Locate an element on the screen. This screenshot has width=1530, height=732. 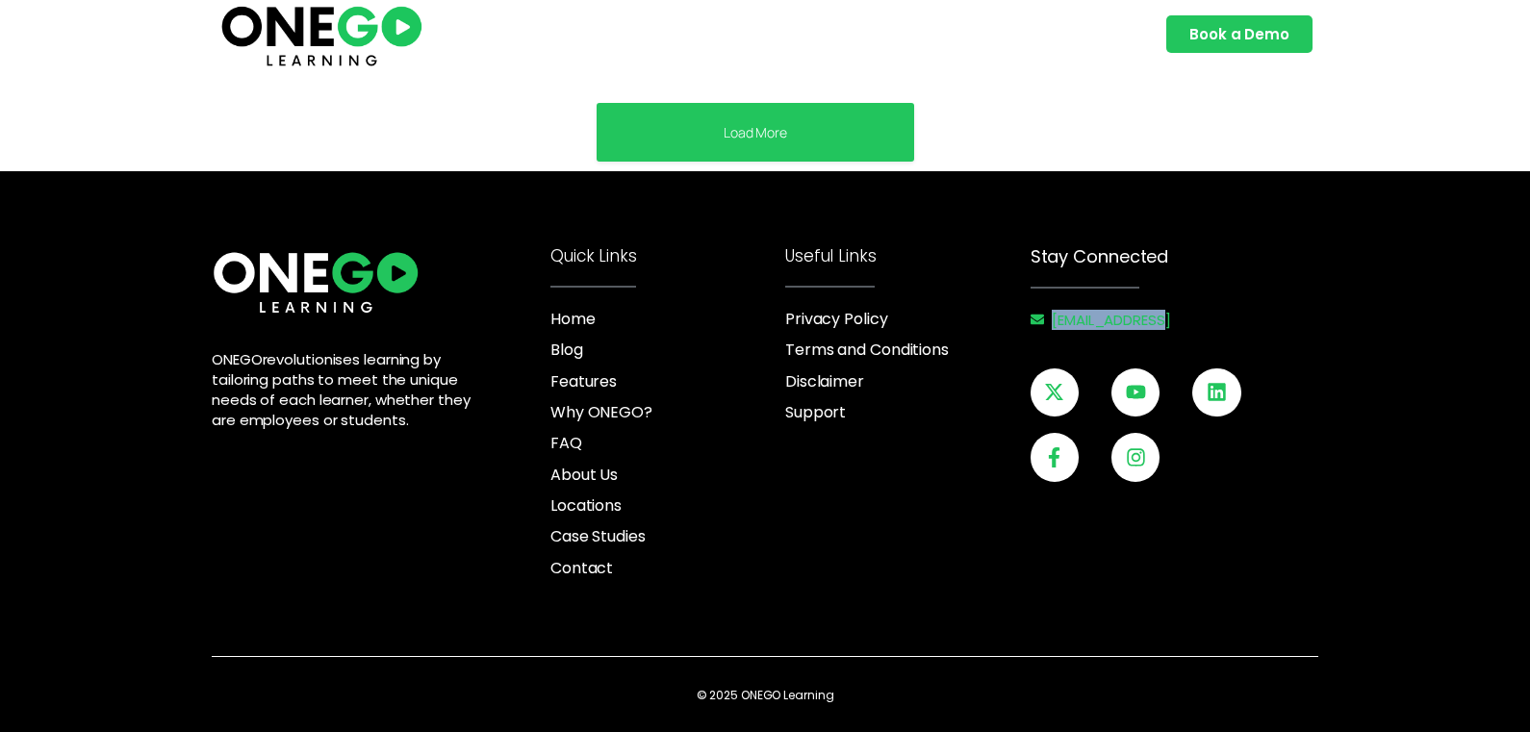
a: Terms and Conditions is located at coordinates (903, 350).